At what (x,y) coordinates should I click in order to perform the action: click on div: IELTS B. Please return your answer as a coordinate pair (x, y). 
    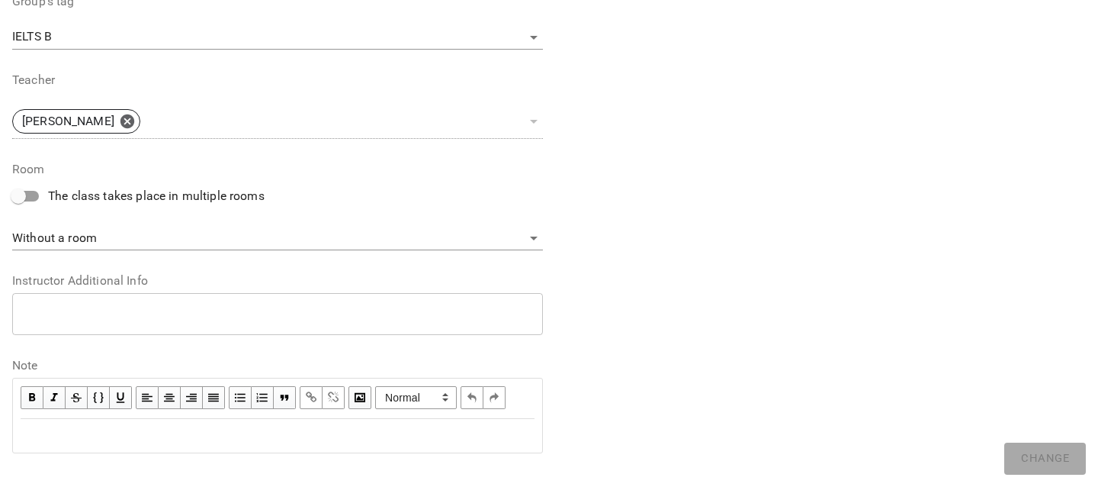
    Looking at the image, I should click on (278, 37).